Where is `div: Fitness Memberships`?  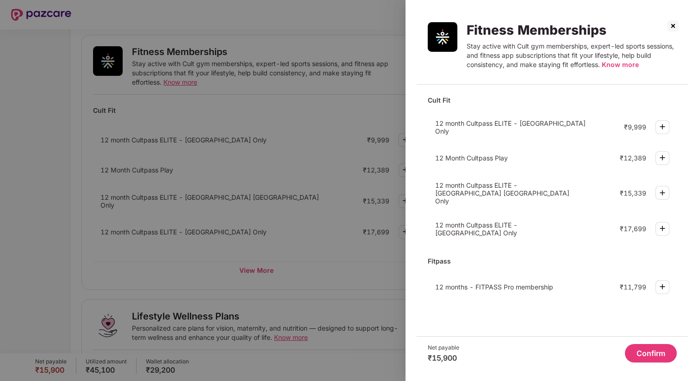 div: Fitness Memberships is located at coordinates (571, 30).